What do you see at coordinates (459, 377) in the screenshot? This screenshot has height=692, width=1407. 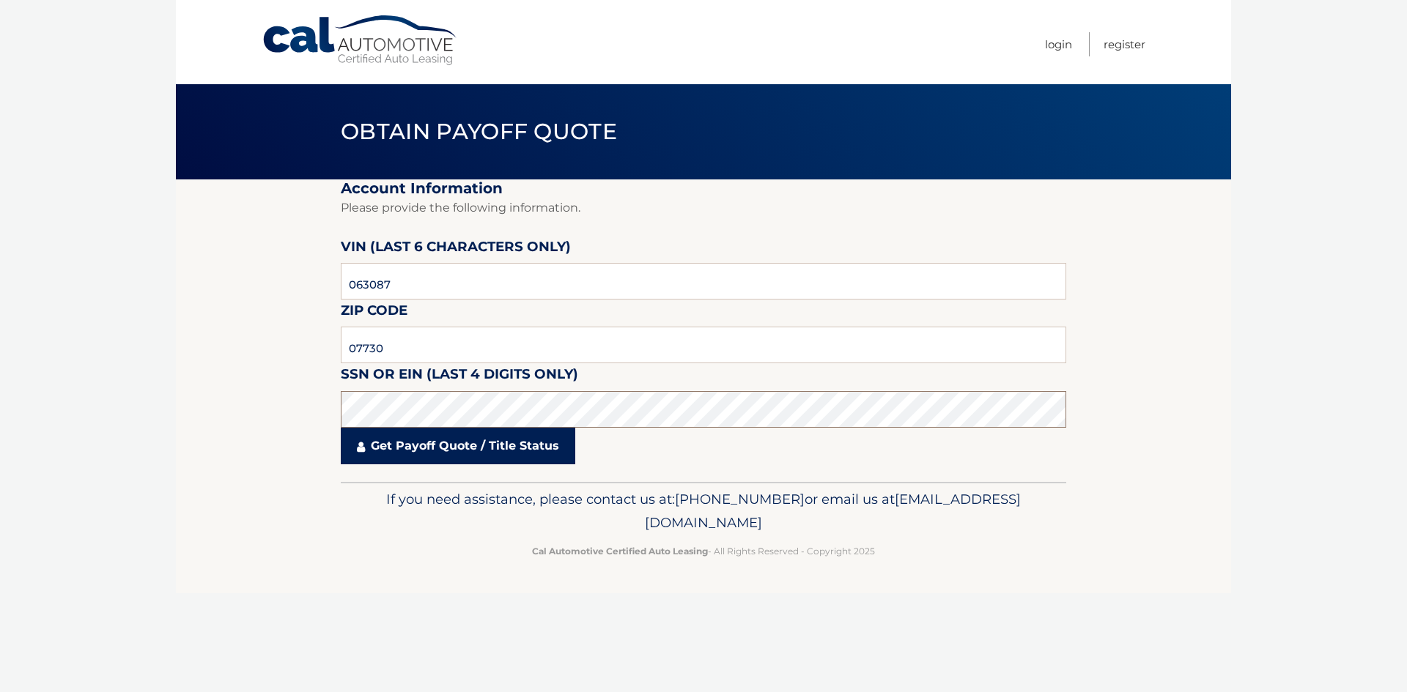 I see `label: SSN or EIN (last 4 digits only)` at bounding box center [459, 377].